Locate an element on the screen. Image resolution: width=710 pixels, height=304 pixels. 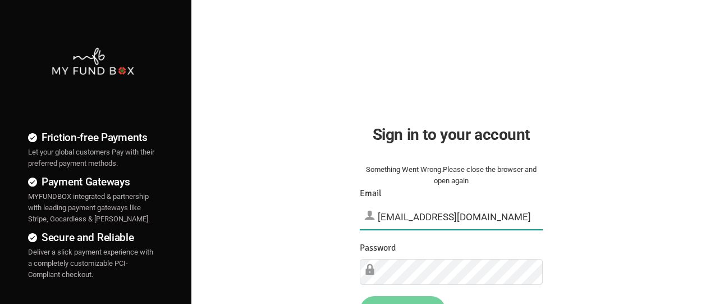
h4: Friction-free Payments is located at coordinates (93, 137).